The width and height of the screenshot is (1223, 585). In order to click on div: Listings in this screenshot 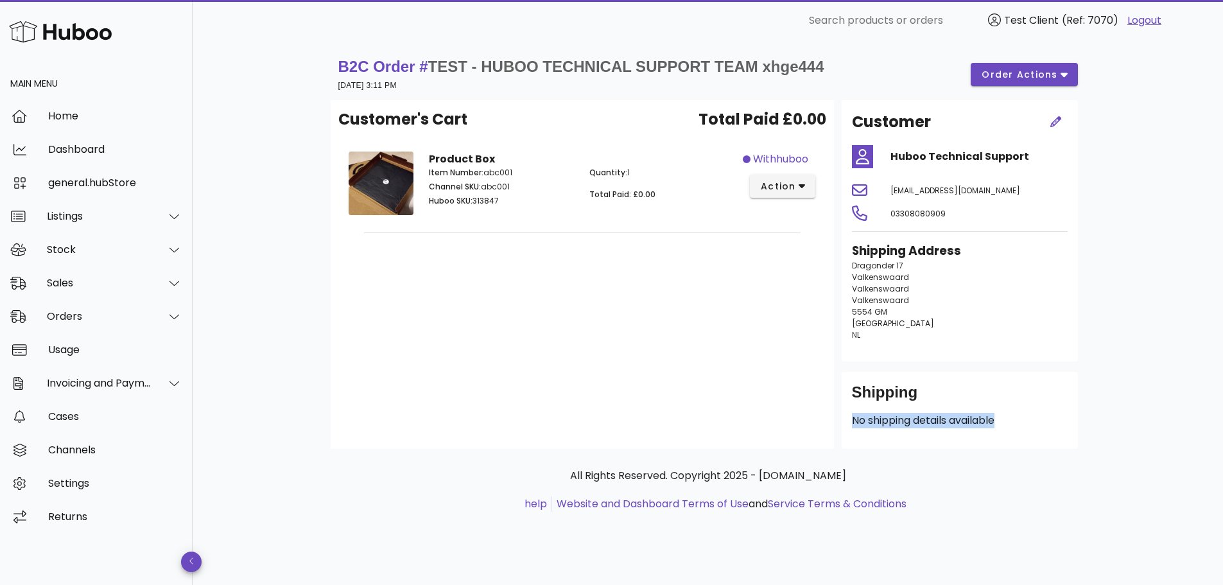, I will do `click(99, 216)`.